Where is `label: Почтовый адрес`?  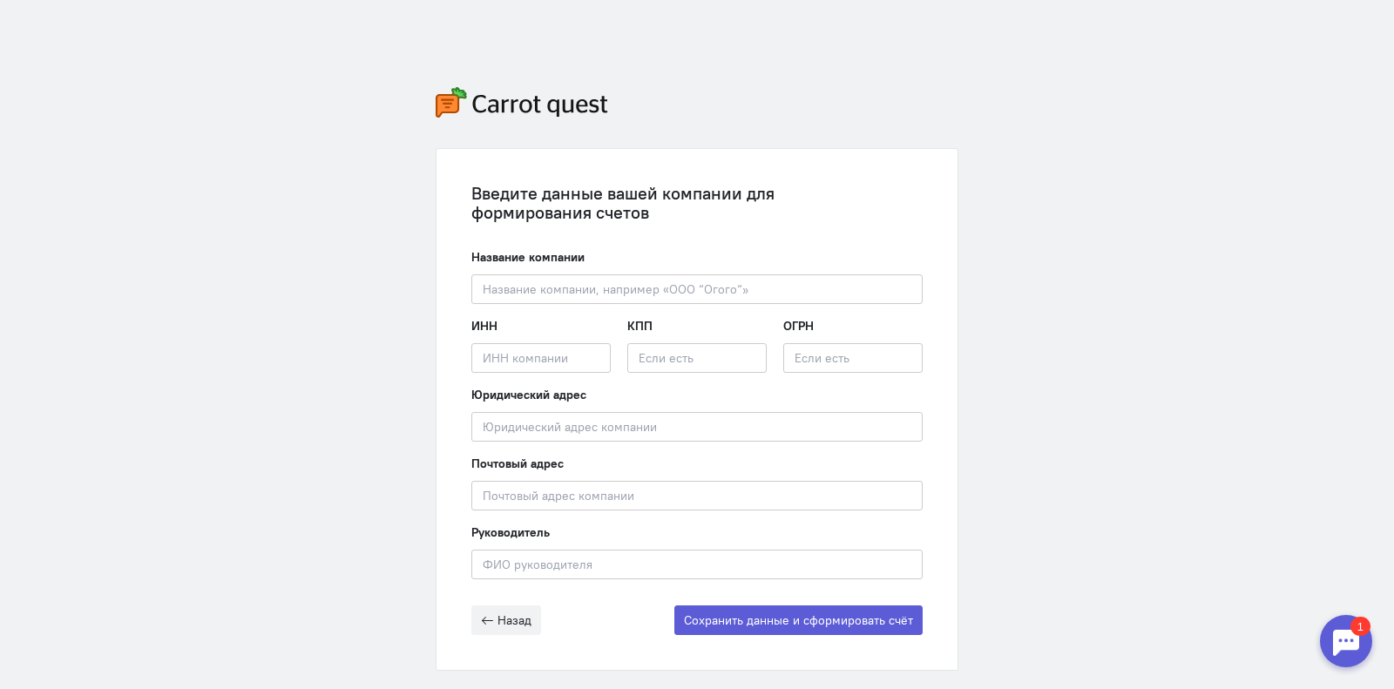 label: Почтовый адрес is located at coordinates (517, 463).